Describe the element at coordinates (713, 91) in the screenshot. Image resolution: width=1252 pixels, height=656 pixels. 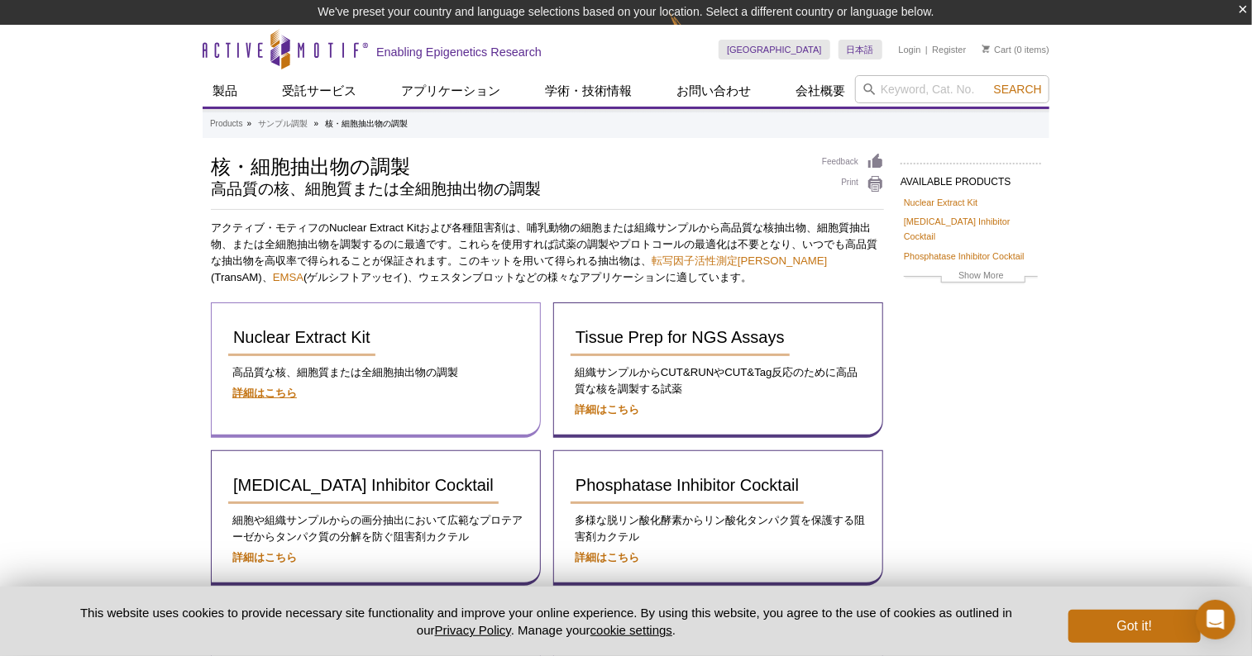
I see `a: お問い合わせ` at that location.